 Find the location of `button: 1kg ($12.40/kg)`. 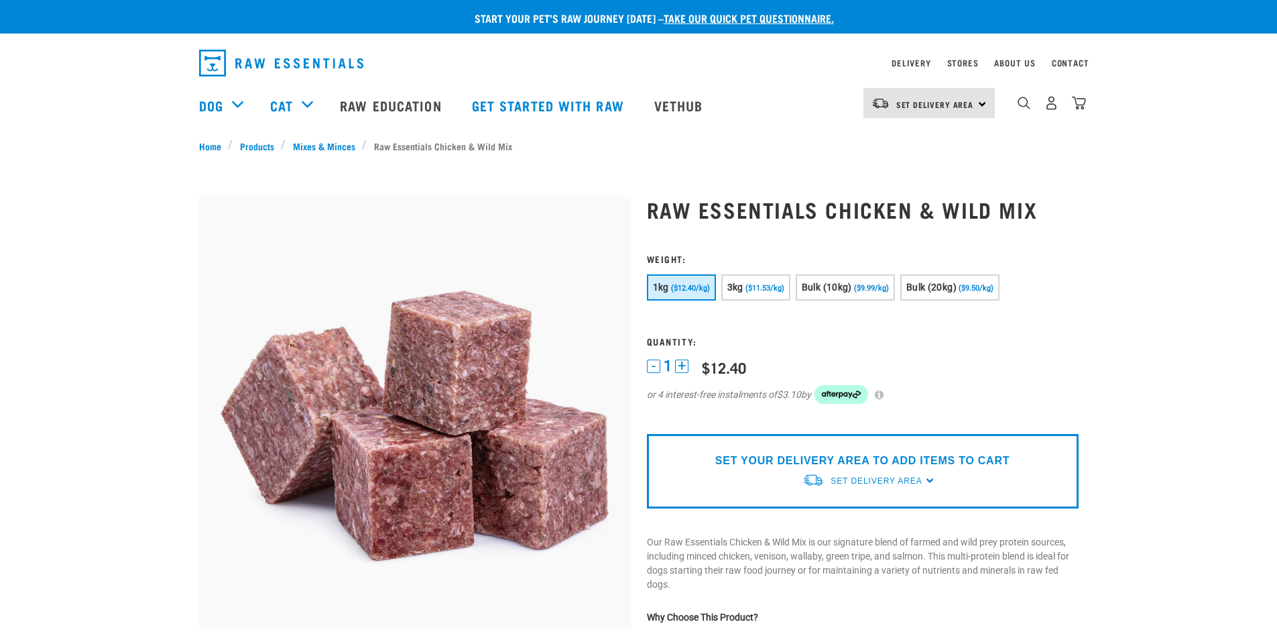

button: 1kg ($12.40/kg) is located at coordinates (681, 287).